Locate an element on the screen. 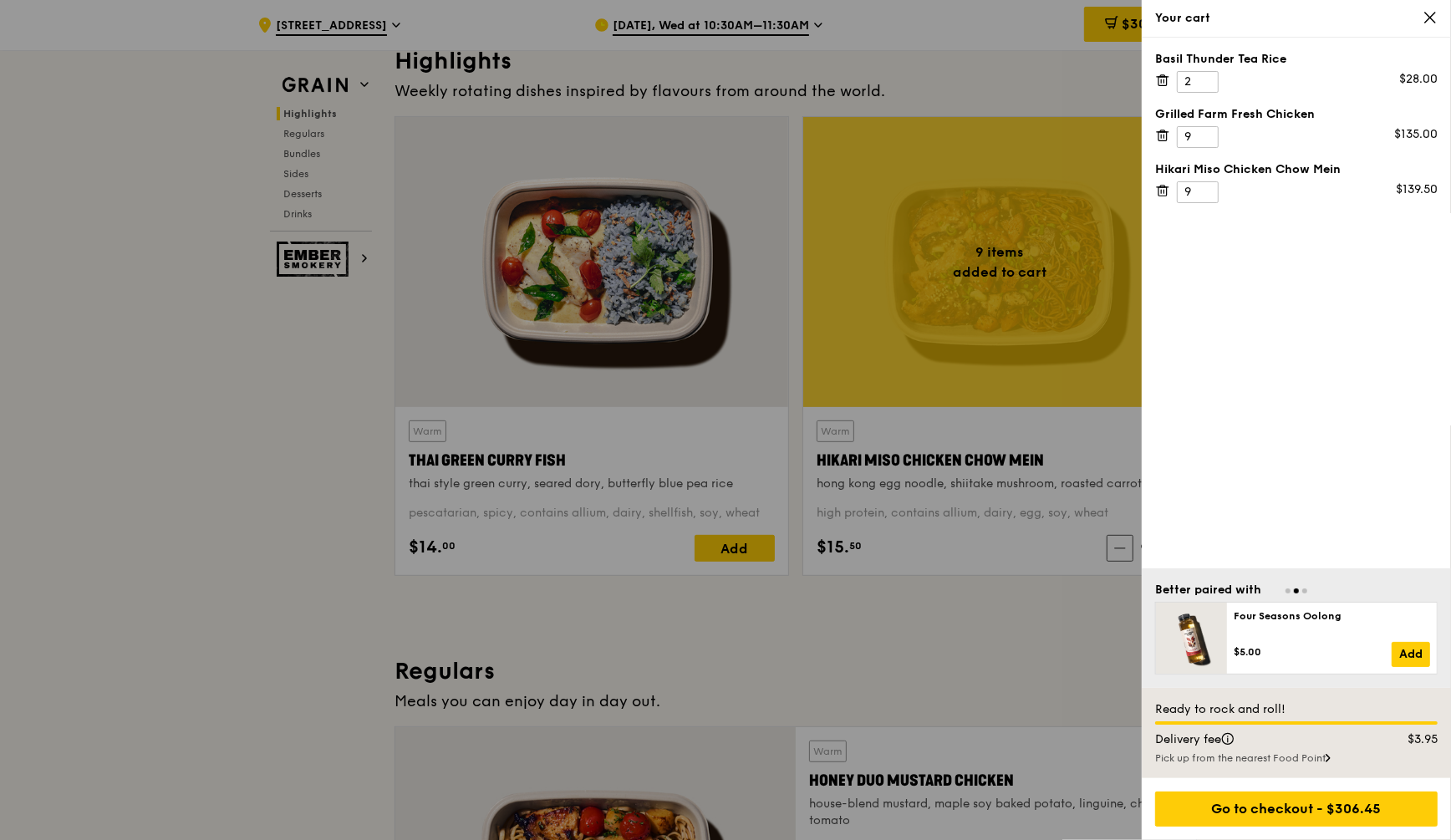 The image size is (1451, 840). a: Add is located at coordinates (1411, 655).